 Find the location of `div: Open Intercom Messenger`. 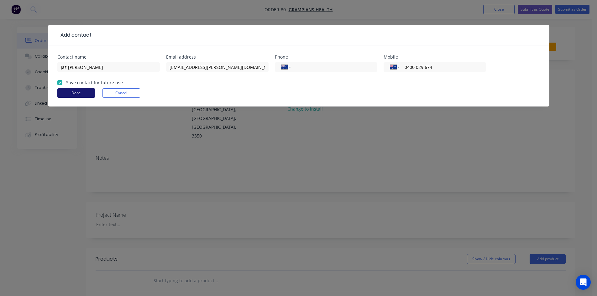

div: Open Intercom Messenger is located at coordinates (583, 282).